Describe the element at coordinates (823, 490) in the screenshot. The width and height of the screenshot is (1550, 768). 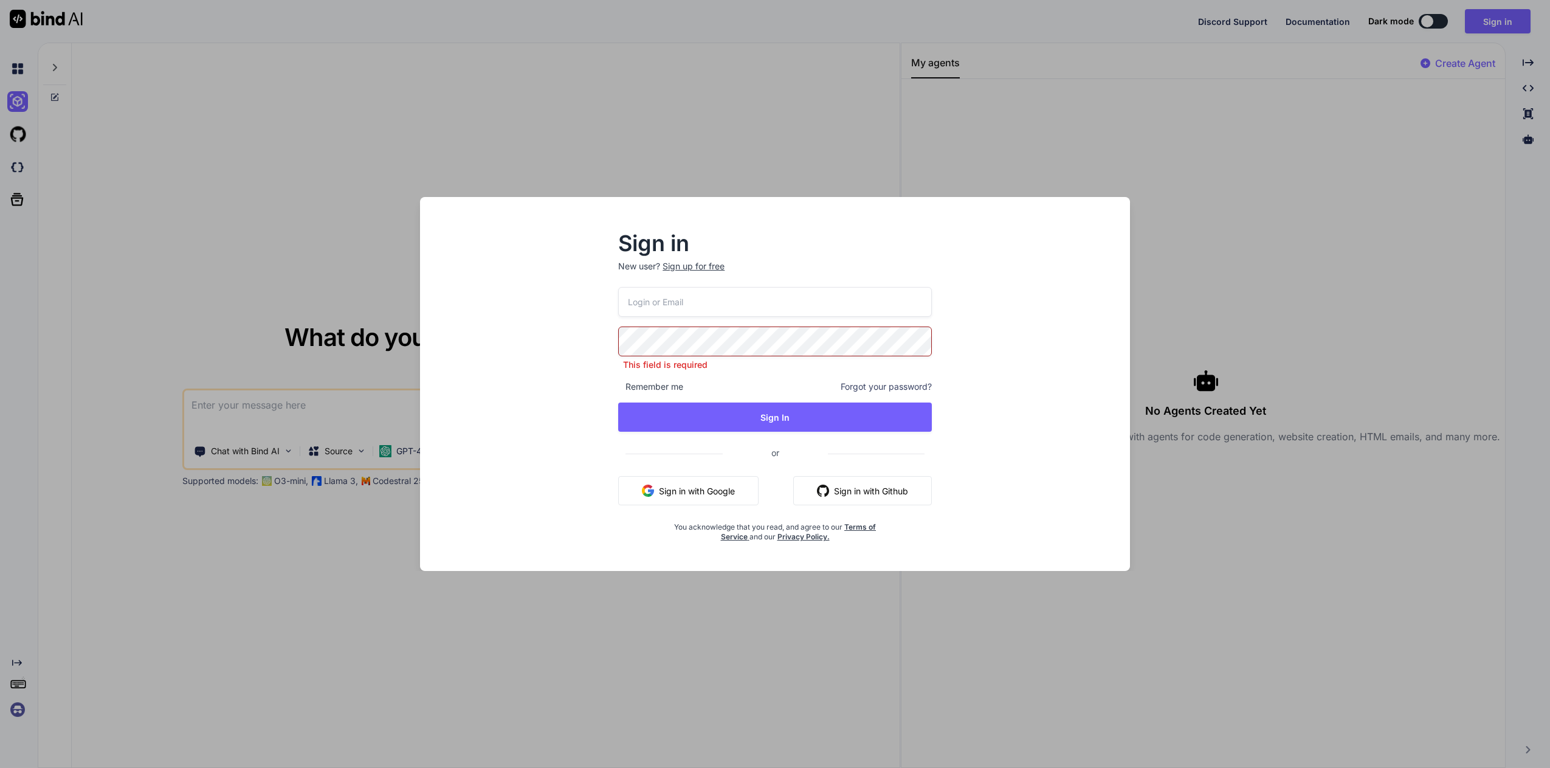
I see `img: github` at that location.